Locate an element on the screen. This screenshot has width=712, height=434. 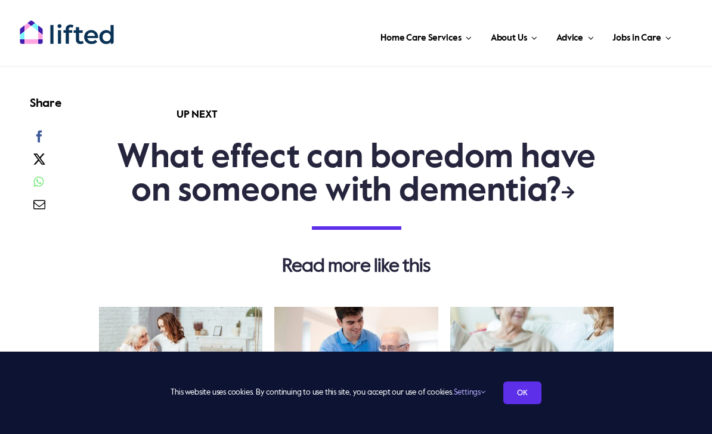
a: Advice is located at coordinates (575, 36).